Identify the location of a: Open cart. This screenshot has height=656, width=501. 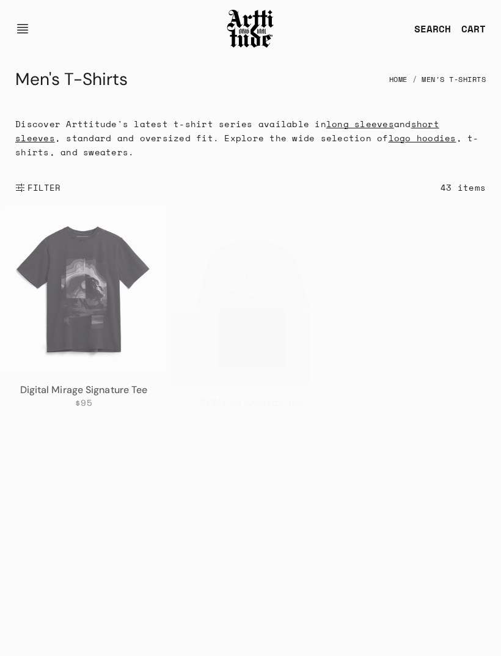
(469, 29).